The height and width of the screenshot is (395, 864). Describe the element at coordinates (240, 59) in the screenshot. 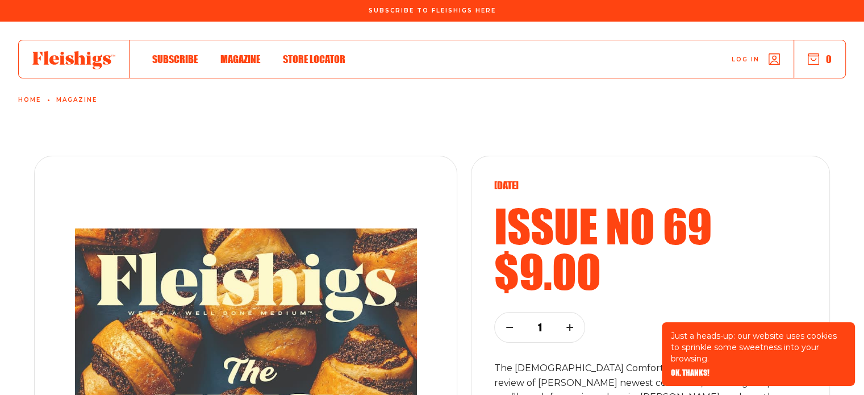

I see `span: Magazine` at that location.